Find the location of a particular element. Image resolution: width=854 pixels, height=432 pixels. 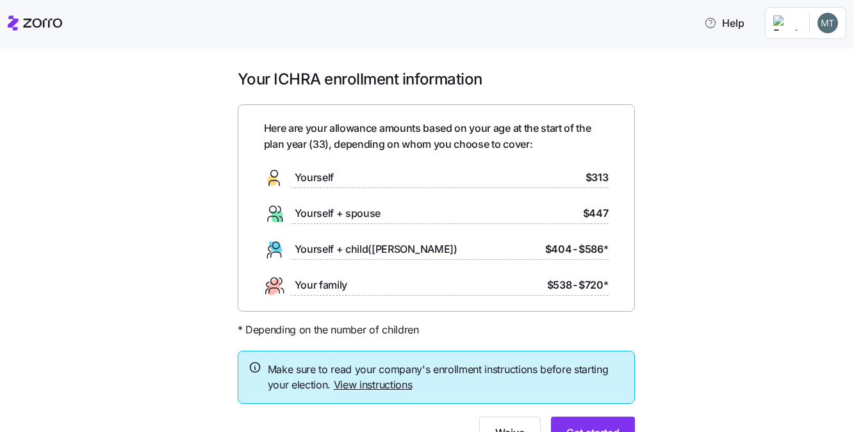

img: Employer logo is located at coordinates (786, 23).